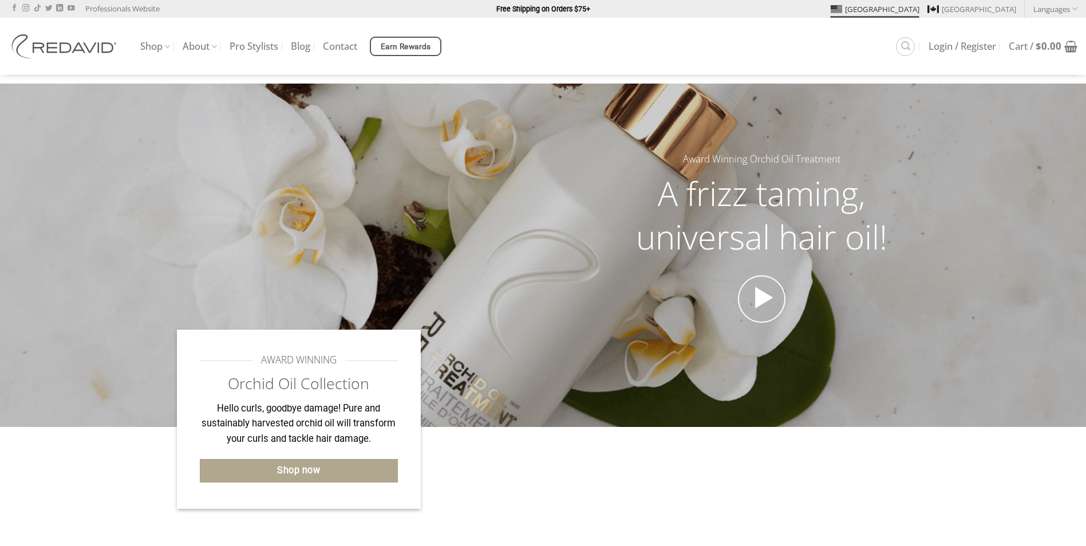  What do you see at coordinates (60, 9) in the screenshot?
I see `a: Follow on LinkedIn` at bounding box center [60, 9].